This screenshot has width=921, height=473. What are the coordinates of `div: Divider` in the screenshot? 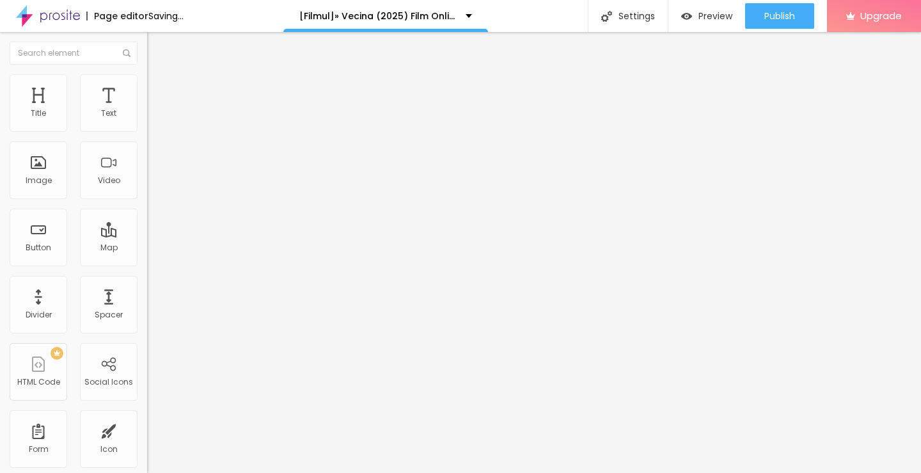 It's located at (38, 315).